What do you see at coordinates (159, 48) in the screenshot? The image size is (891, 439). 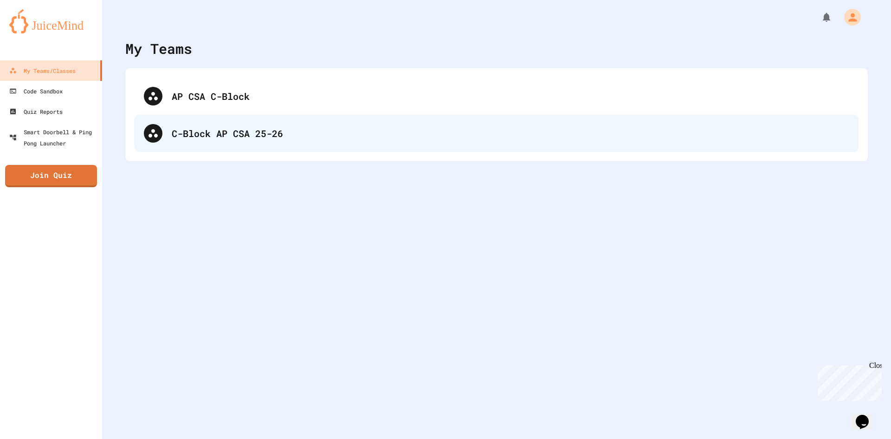 I see `div: My Teams` at bounding box center [159, 48].